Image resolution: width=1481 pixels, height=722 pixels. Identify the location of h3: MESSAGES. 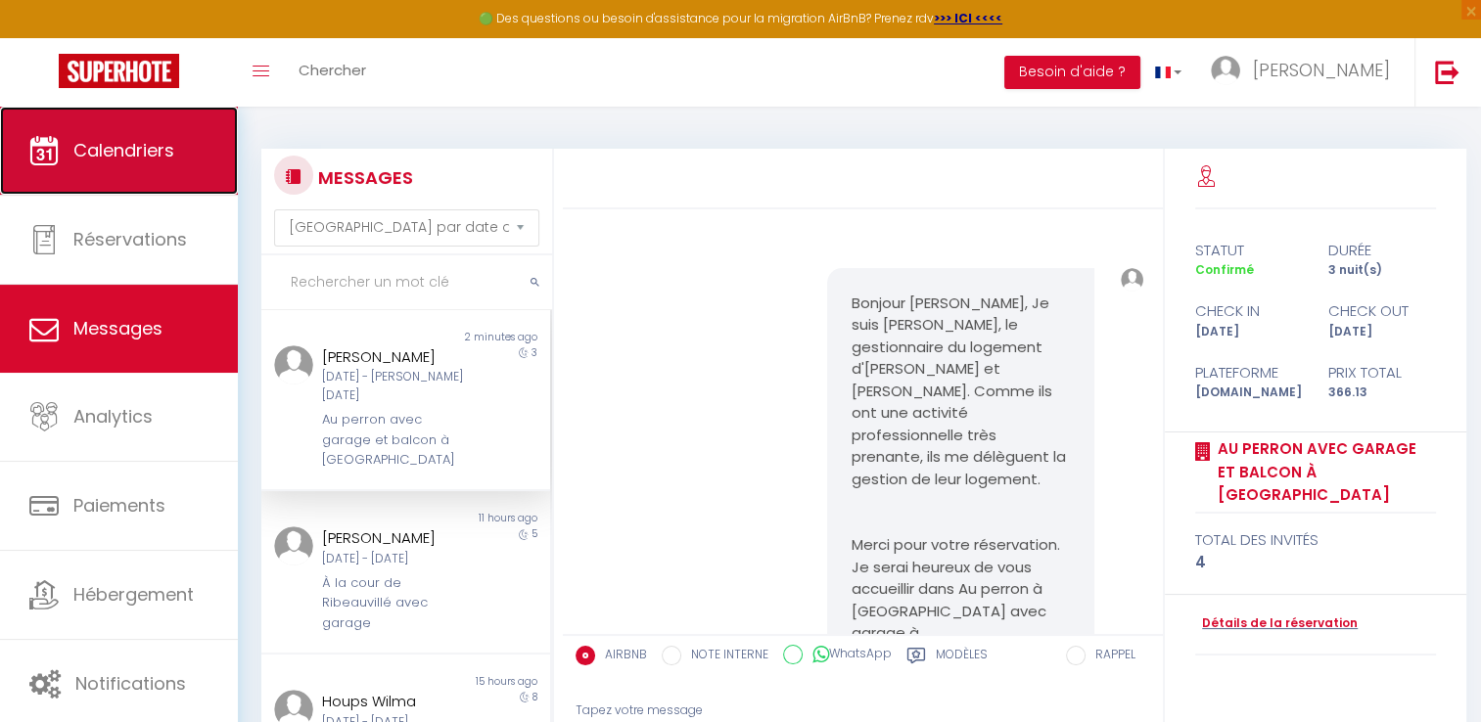
(363, 177).